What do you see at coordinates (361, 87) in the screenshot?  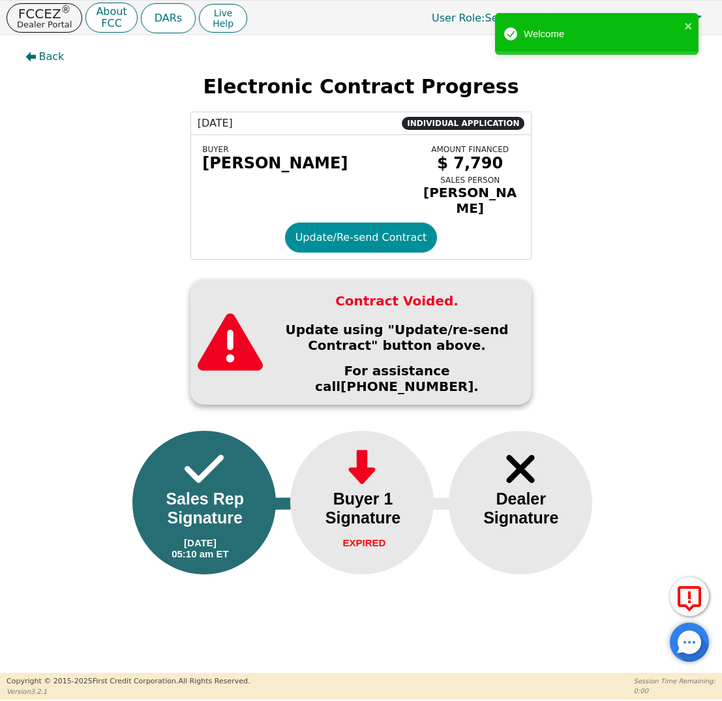 I see `h2: Electronic Contract Progress` at bounding box center [361, 87].